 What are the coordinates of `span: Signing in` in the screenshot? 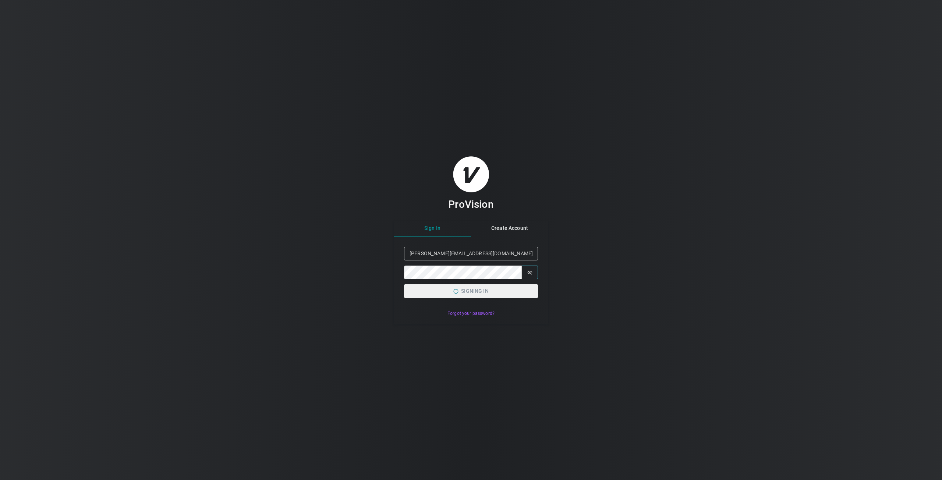 It's located at (471, 291).